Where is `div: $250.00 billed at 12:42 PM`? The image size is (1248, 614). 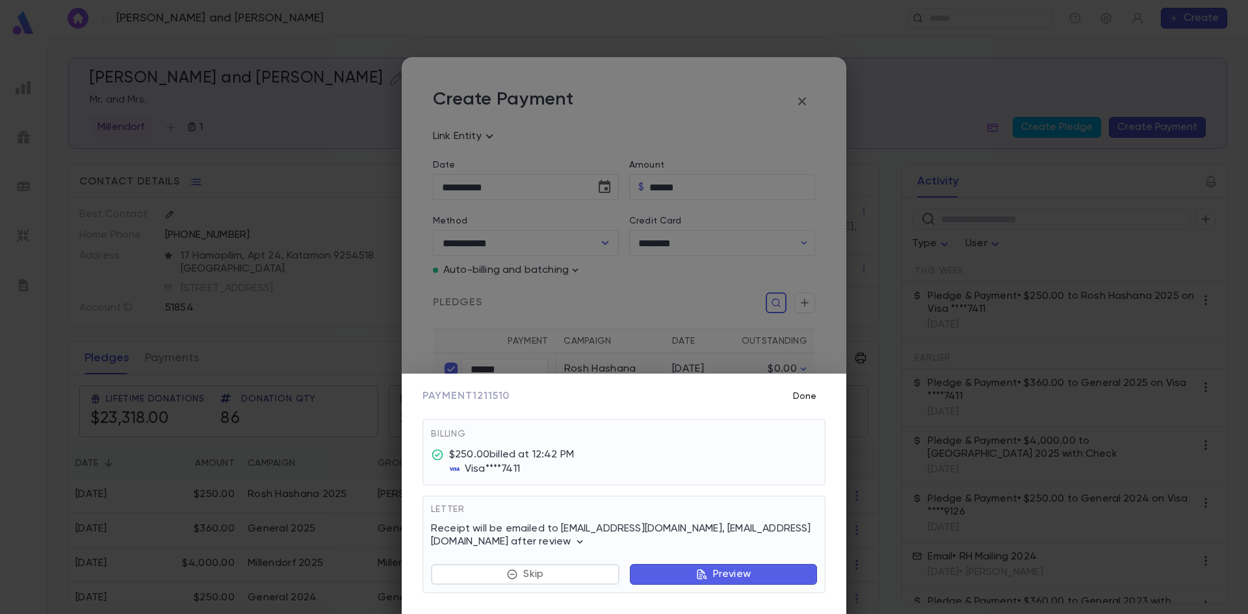 div: $250.00 billed at 12:42 PM is located at coordinates (512, 455).